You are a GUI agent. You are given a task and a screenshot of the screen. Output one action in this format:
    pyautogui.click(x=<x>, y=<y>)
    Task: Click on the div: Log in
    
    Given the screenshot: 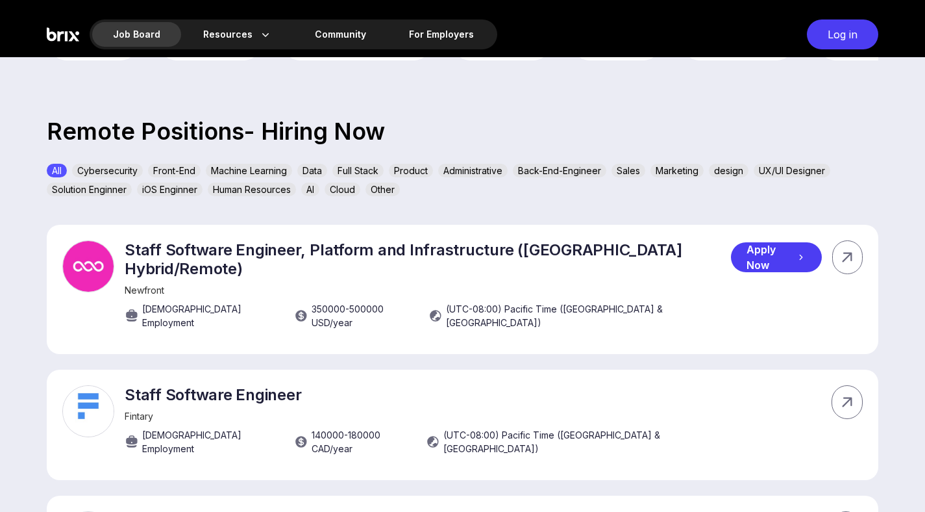 What is the action you would take?
    pyautogui.click(x=843, y=34)
    